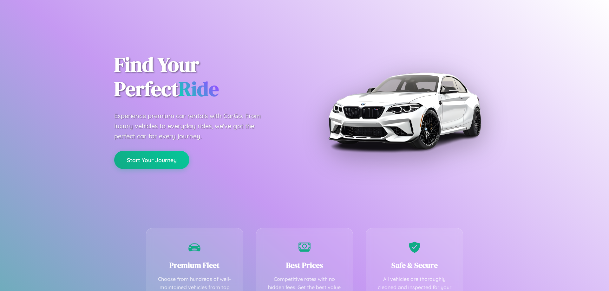  What do you see at coordinates (194, 265) in the screenshot?
I see `h3: Premium Fleet` at bounding box center [194, 265].